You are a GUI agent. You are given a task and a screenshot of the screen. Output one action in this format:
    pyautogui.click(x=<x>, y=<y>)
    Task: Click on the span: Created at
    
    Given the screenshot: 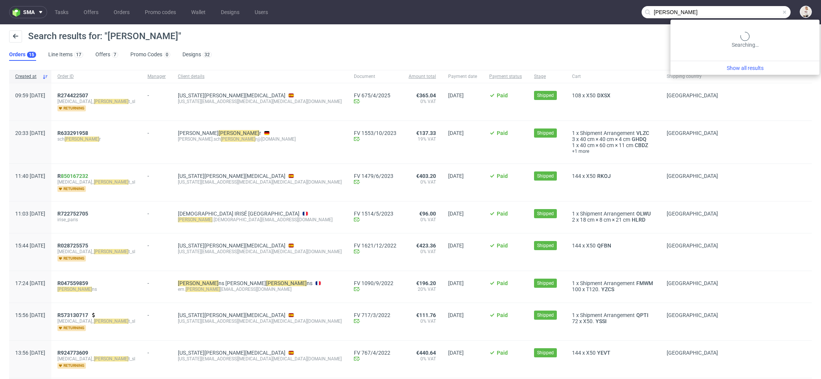 What is the action you would take?
    pyautogui.click(x=27, y=76)
    